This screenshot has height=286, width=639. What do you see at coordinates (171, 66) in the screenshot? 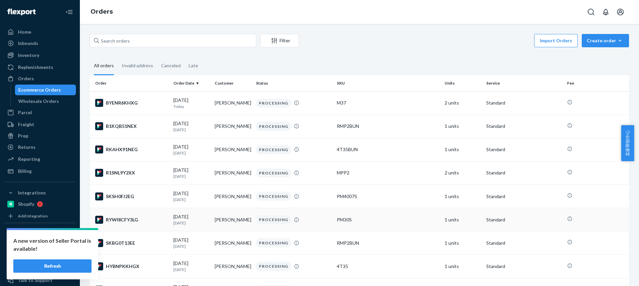
I see `div: Canceled` at bounding box center [171, 66].